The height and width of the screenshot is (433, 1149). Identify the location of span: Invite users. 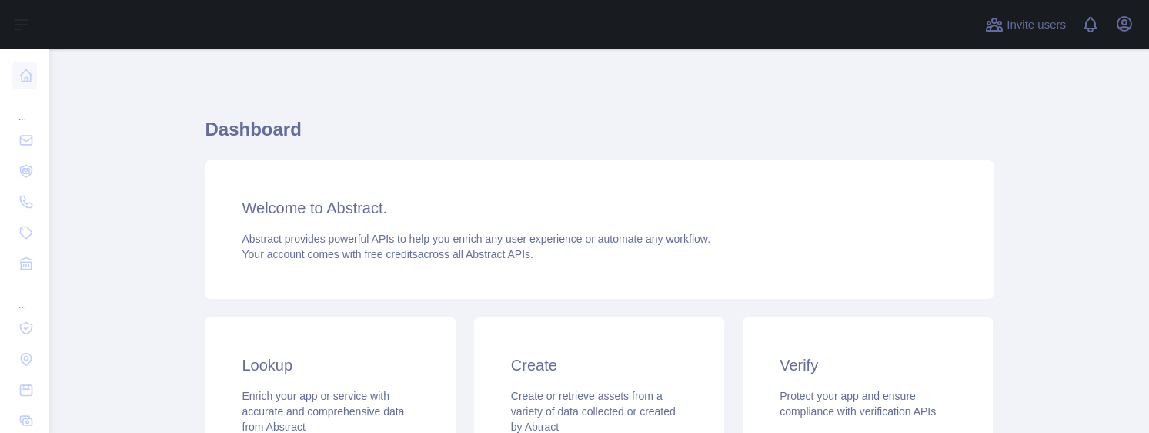
(1036, 25).